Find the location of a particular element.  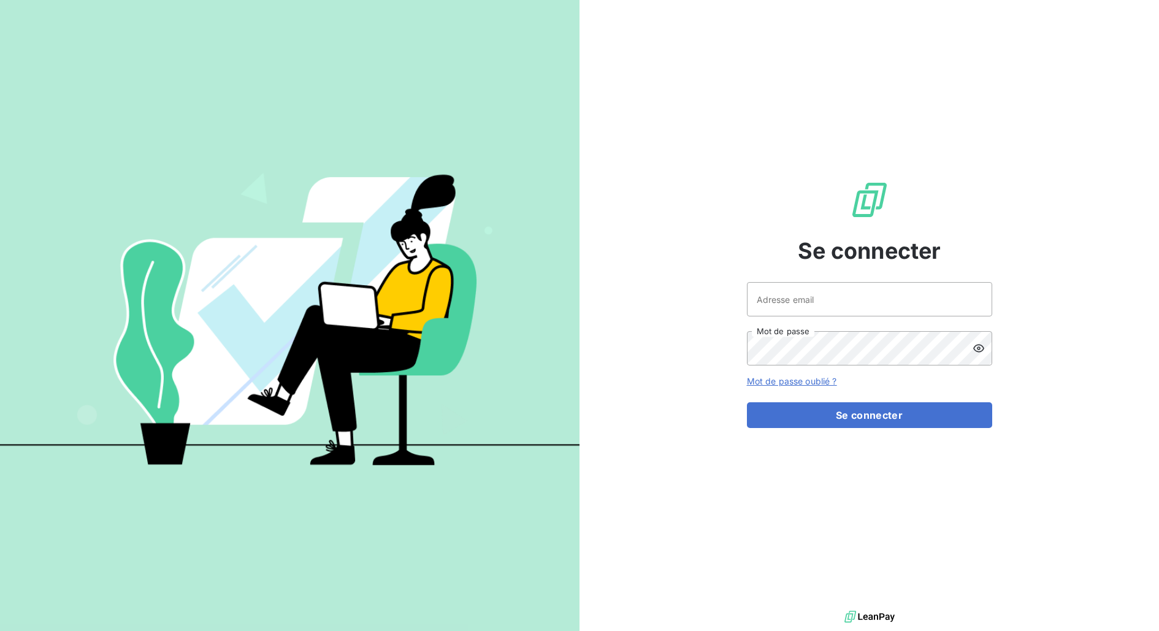

button: Se connecter is located at coordinates (870, 415).